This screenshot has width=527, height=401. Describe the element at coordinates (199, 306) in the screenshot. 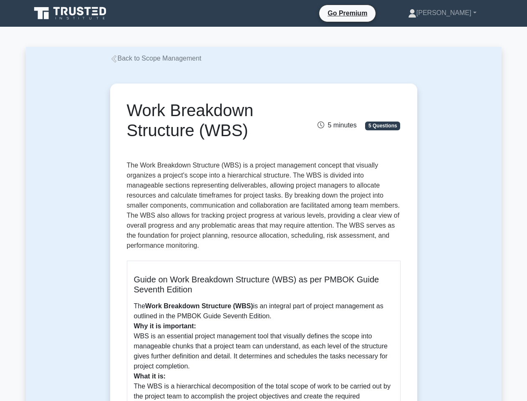

I see `b: Work Breakdown Structure (WBS)` at that location.